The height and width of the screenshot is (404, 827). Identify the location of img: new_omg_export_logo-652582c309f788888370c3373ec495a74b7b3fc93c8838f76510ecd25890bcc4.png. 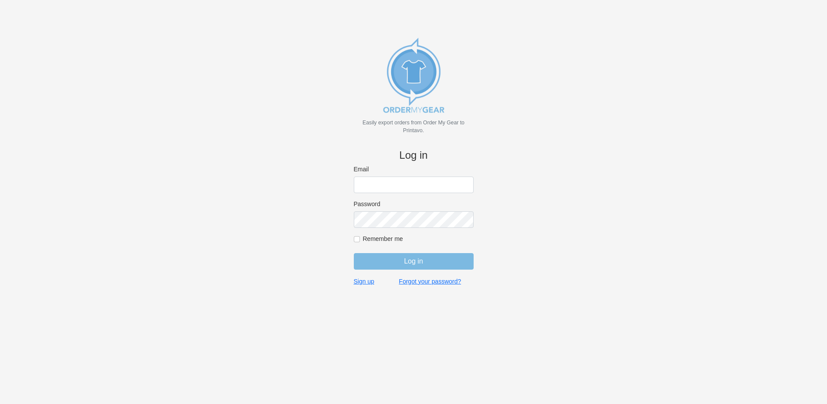
(414, 75).